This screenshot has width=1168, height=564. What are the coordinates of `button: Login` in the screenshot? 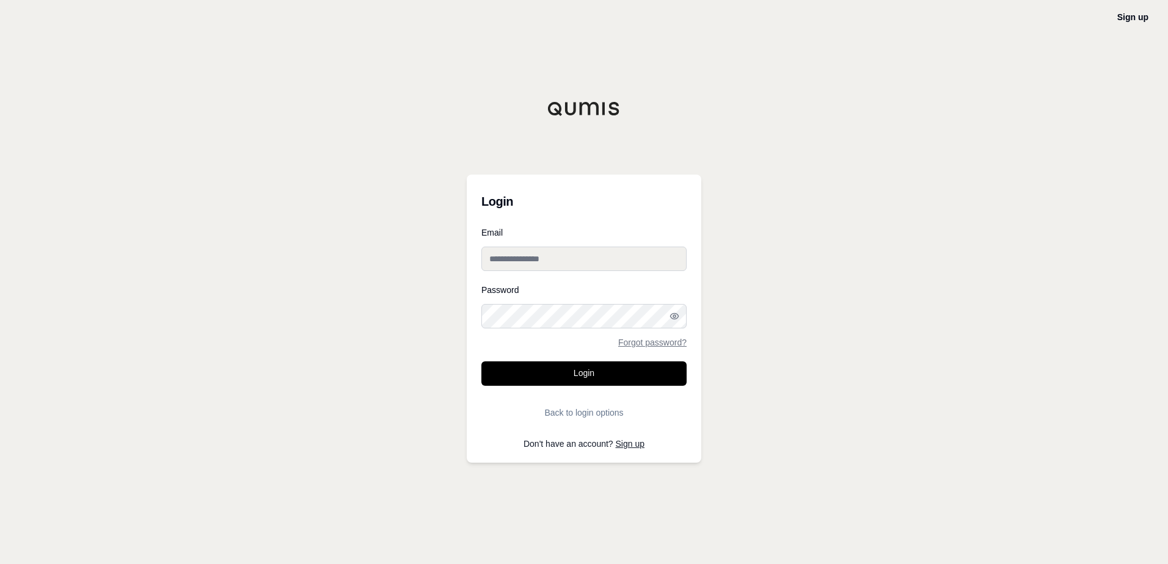 It's located at (584, 374).